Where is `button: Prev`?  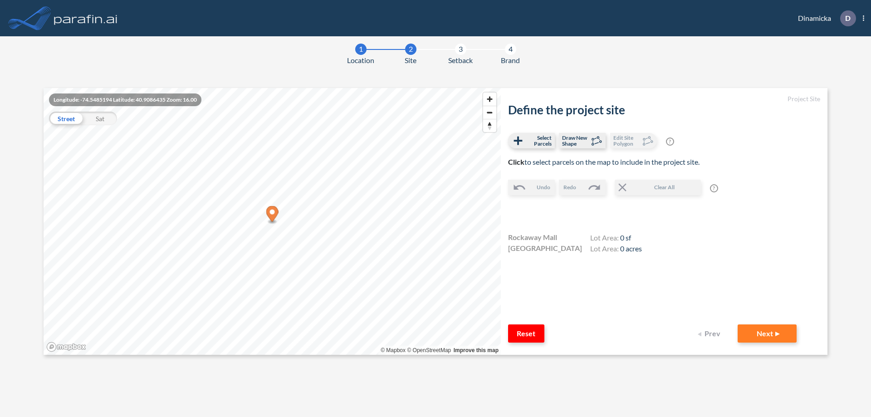
button: Prev is located at coordinates (710, 333).